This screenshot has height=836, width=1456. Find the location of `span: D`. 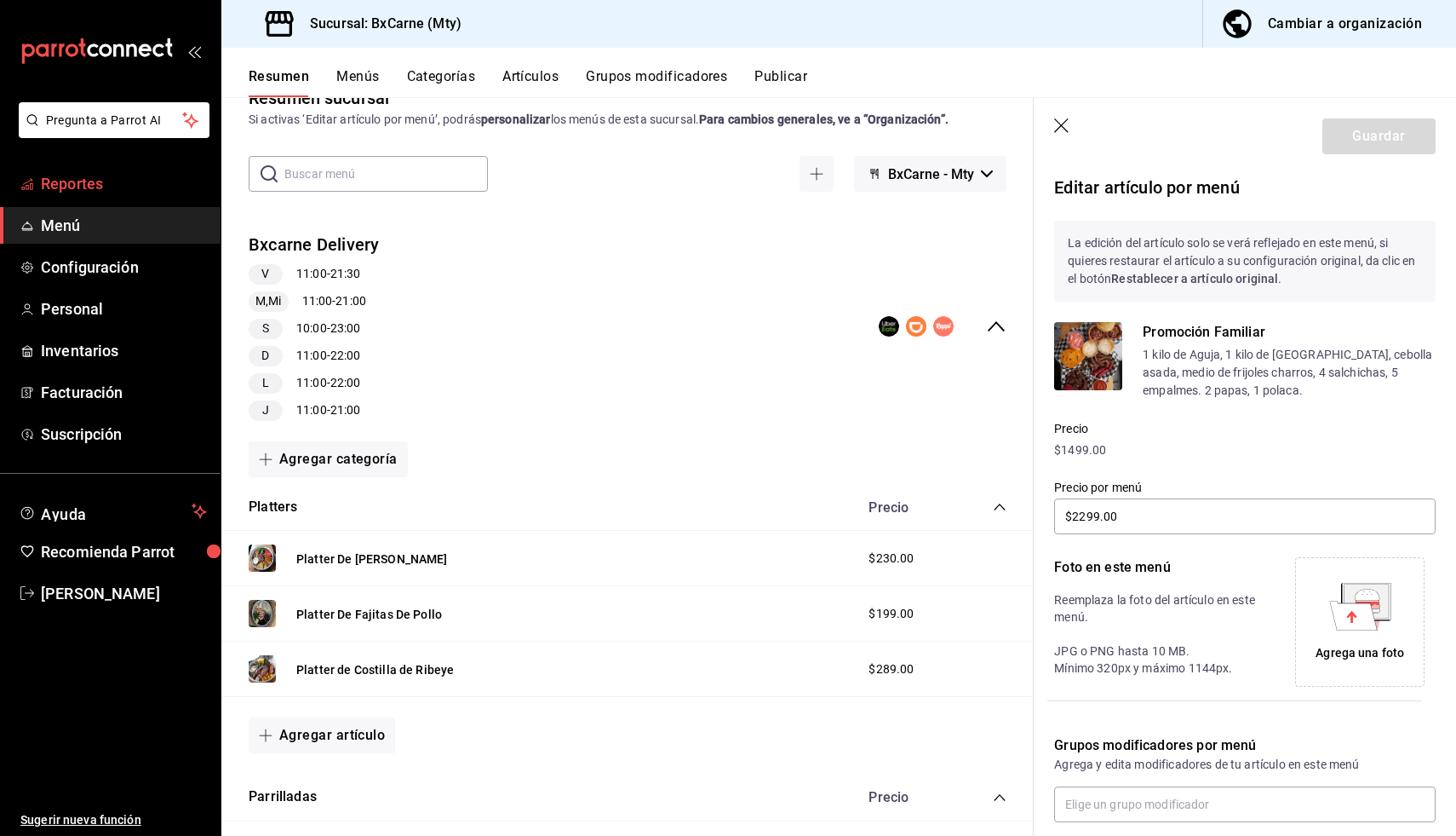

span: D is located at coordinates (265, 355).